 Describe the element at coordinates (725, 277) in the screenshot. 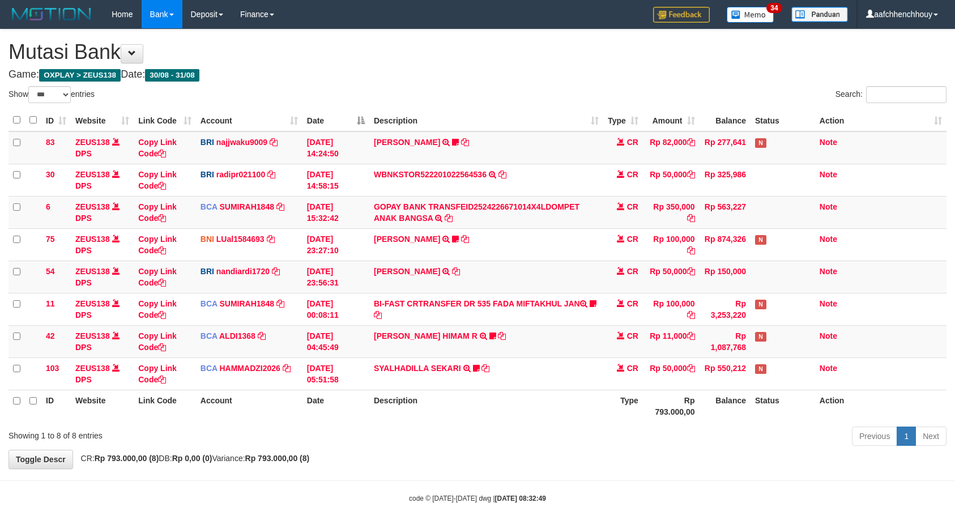

I see `td: Rp 150,000` at that location.